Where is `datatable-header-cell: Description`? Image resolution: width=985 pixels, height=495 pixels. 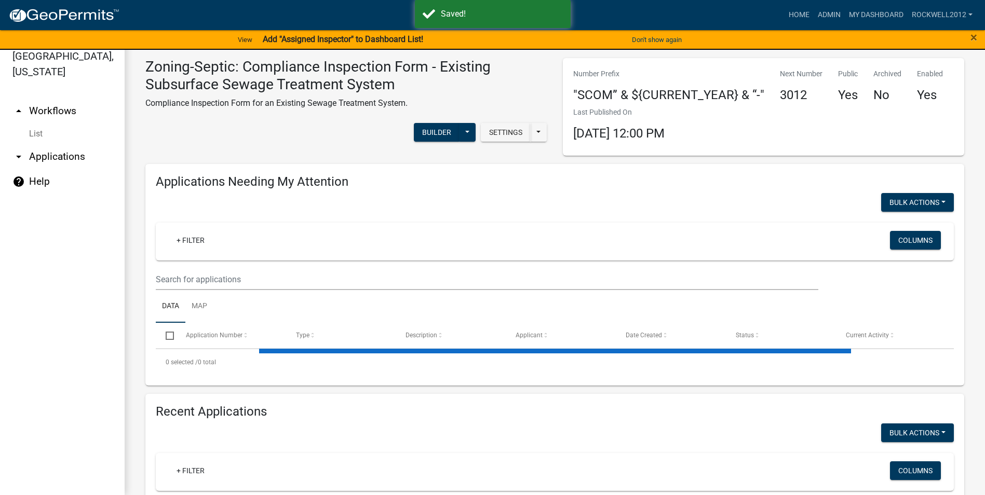
datatable-header-cell: Description is located at coordinates (451, 335).